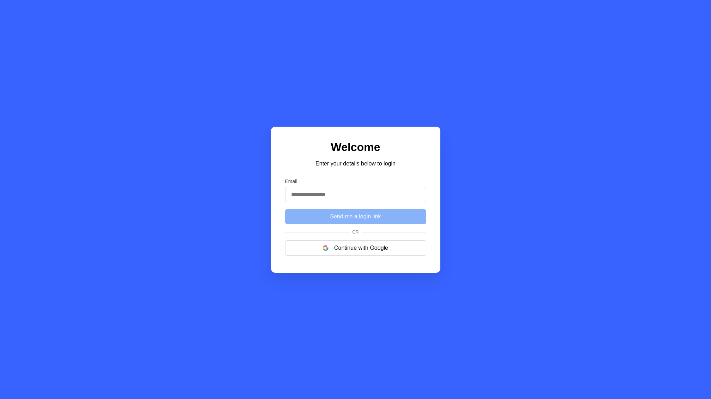 Image resolution: width=711 pixels, height=399 pixels. Describe the element at coordinates (356, 181) in the screenshot. I see `label: Email` at that location.